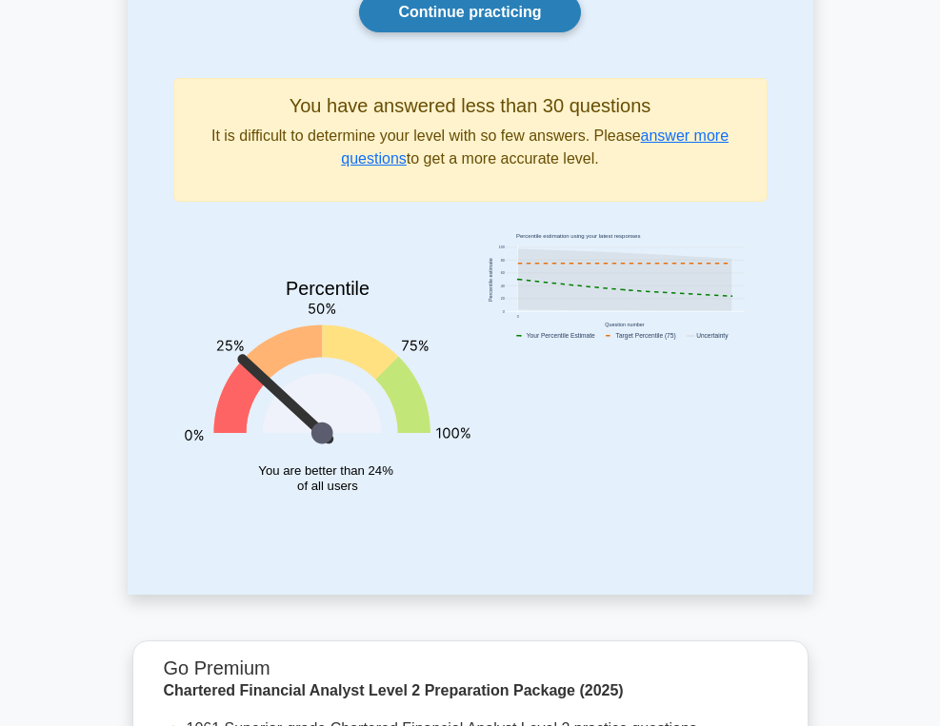  What do you see at coordinates (326, 470) in the screenshot?
I see `tspan: You are better than 24%` at bounding box center [326, 470].